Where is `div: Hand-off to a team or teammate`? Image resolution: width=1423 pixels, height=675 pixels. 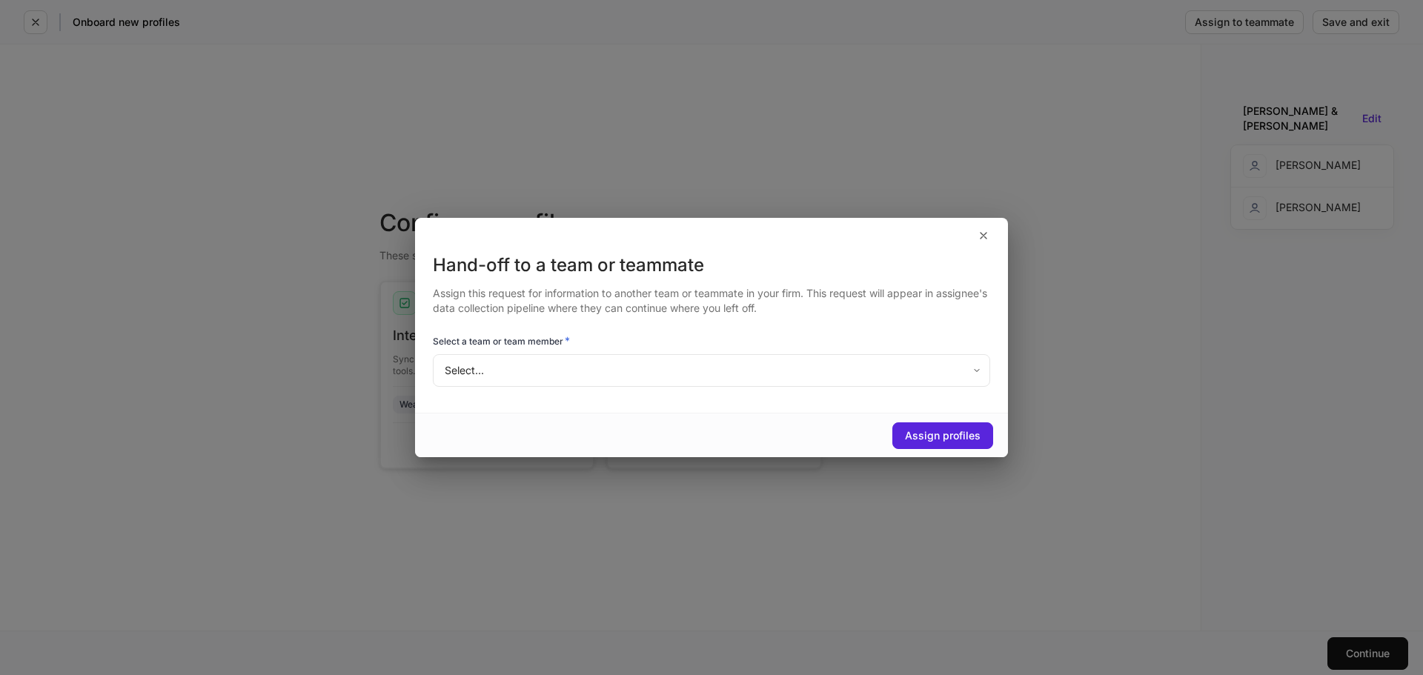 div: Hand-off to a team or teammate is located at coordinates (712, 265).